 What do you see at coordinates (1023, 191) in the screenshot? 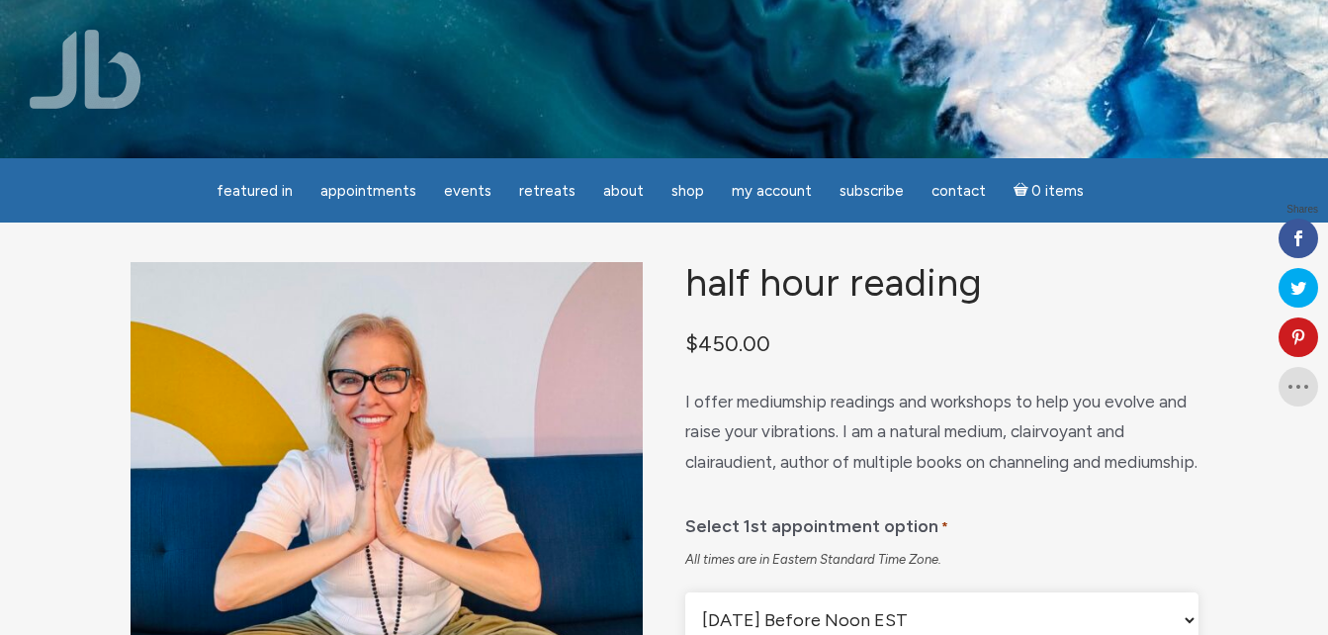
I see `i: Cart` at bounding box center [1023, 191].